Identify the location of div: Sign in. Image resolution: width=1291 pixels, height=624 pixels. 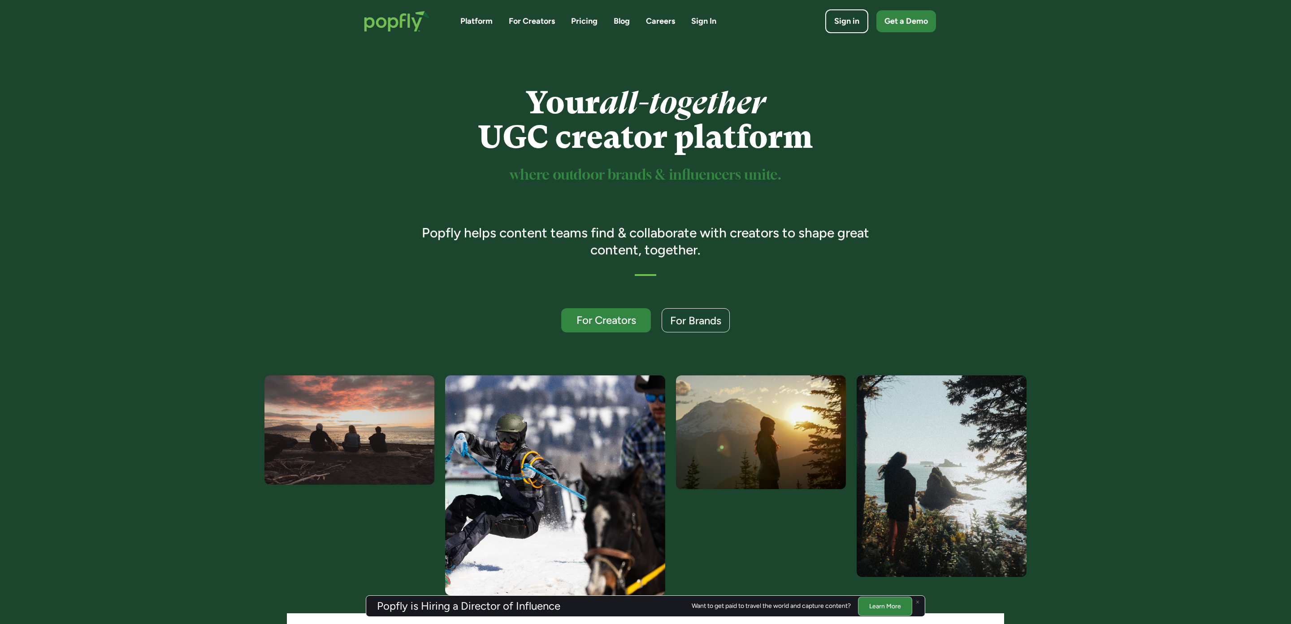
(847, 21).